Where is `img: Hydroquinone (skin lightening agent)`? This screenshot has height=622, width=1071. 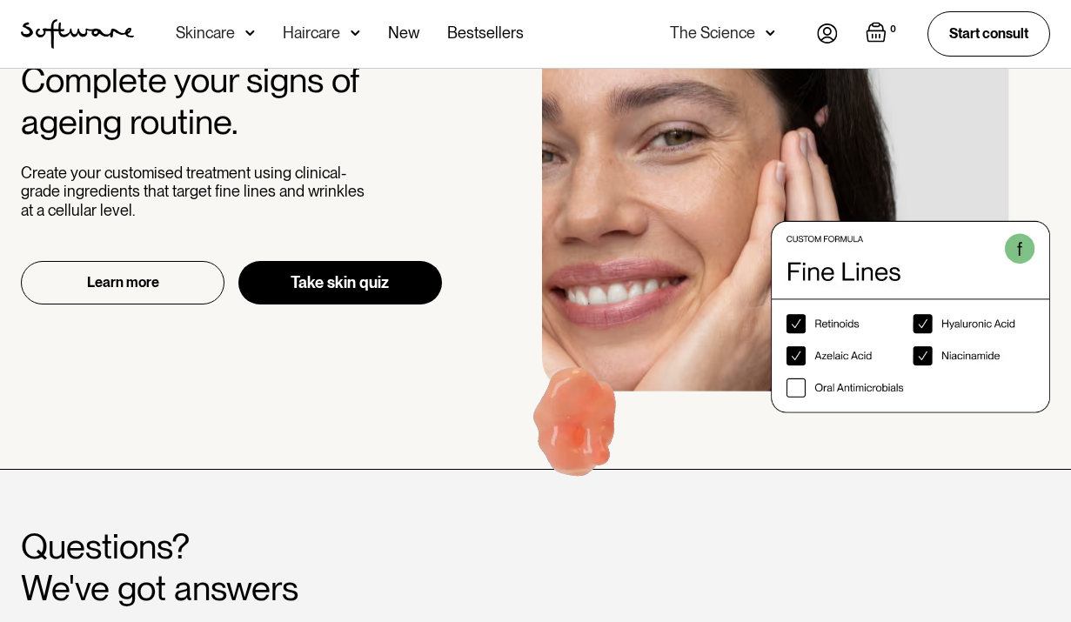 img: Hydroquinone (skin lightening agent) is located at coordinates (577, 430).